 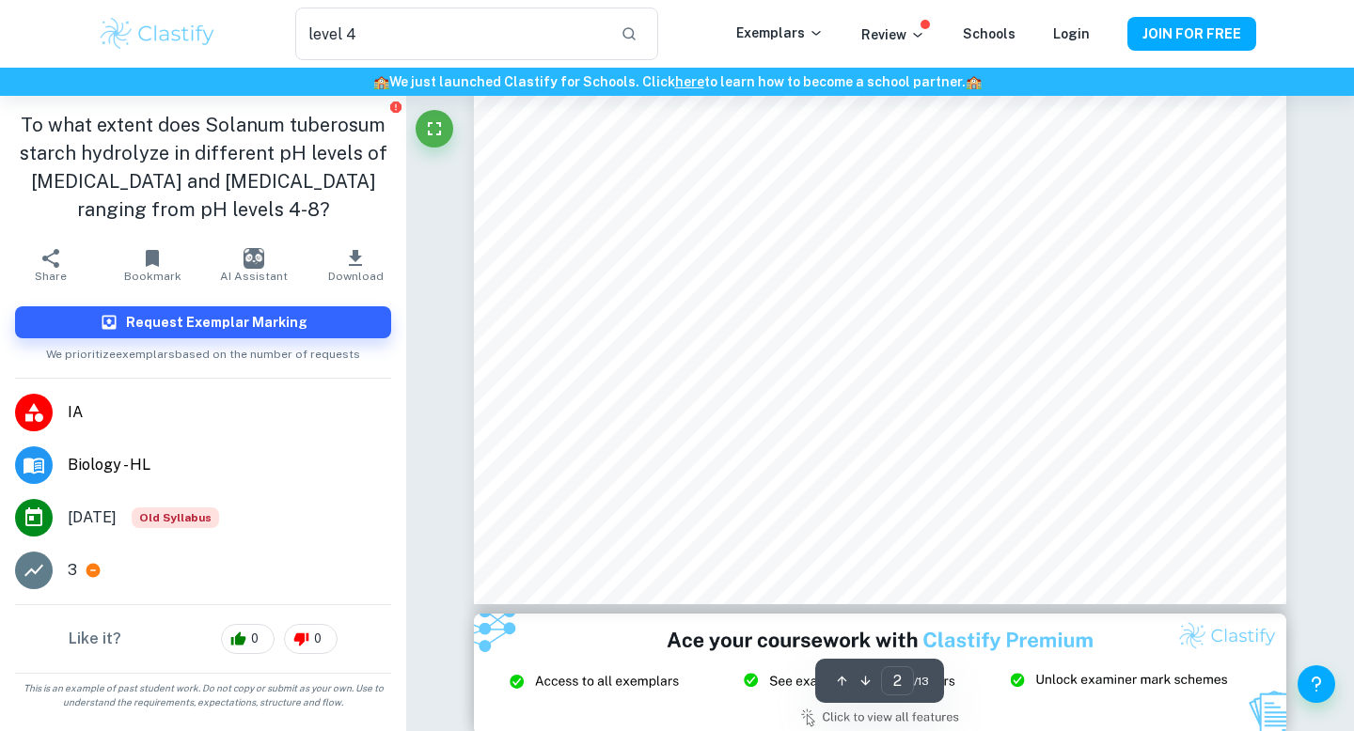 What do you see at coordinates (229, 465) in the screenshot?
I see `span: Biology - HL` at bounding box center [229, 465].